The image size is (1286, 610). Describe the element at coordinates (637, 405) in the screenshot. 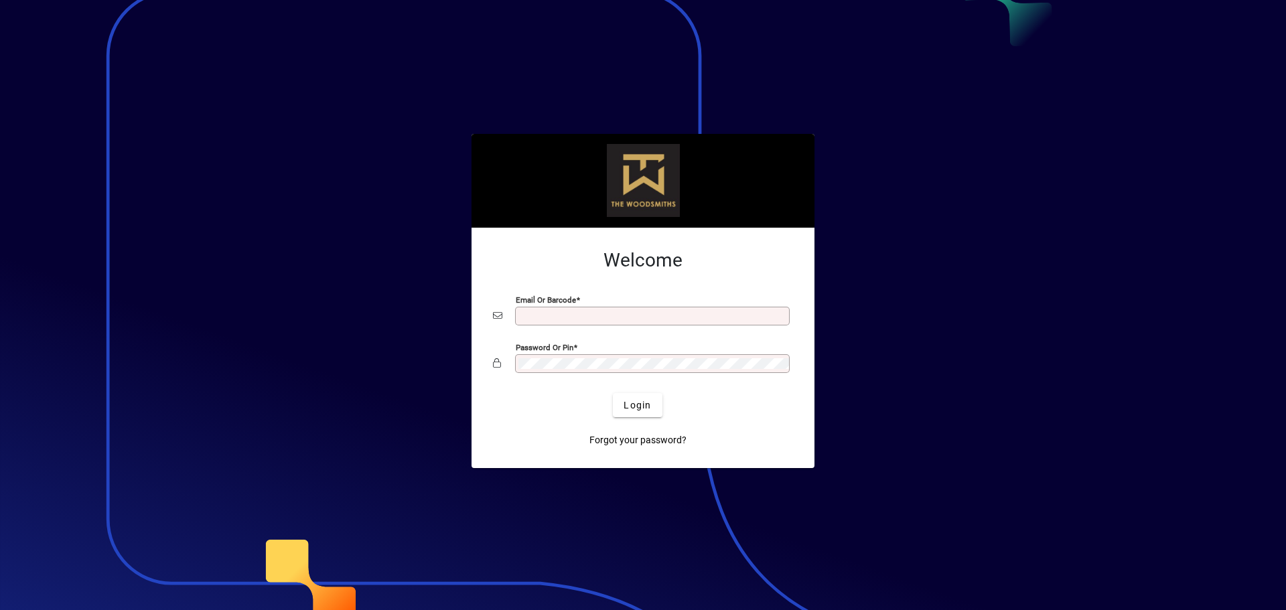

I see `span: Login` at that location.